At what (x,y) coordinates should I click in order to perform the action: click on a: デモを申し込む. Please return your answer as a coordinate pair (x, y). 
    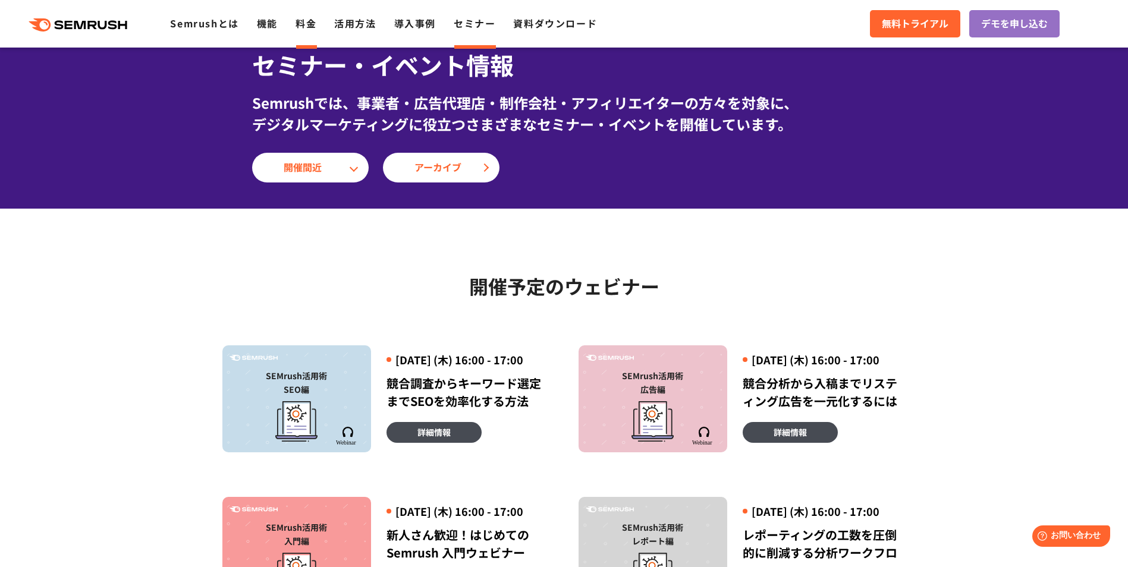
    Looking at the image, I should click on (1014, 24).